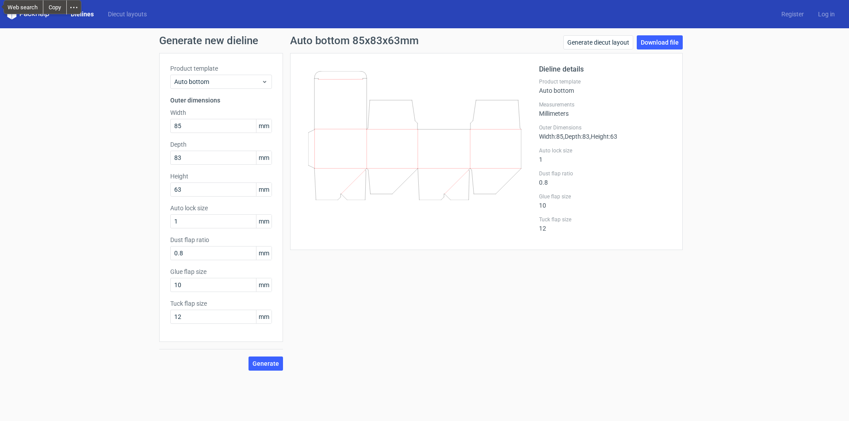  I want to click on label: Outer Dimensions, so click(605, 128).